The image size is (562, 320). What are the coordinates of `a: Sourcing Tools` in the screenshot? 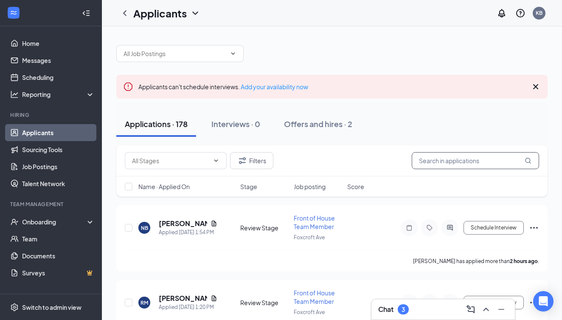 It's located at (58, 149).